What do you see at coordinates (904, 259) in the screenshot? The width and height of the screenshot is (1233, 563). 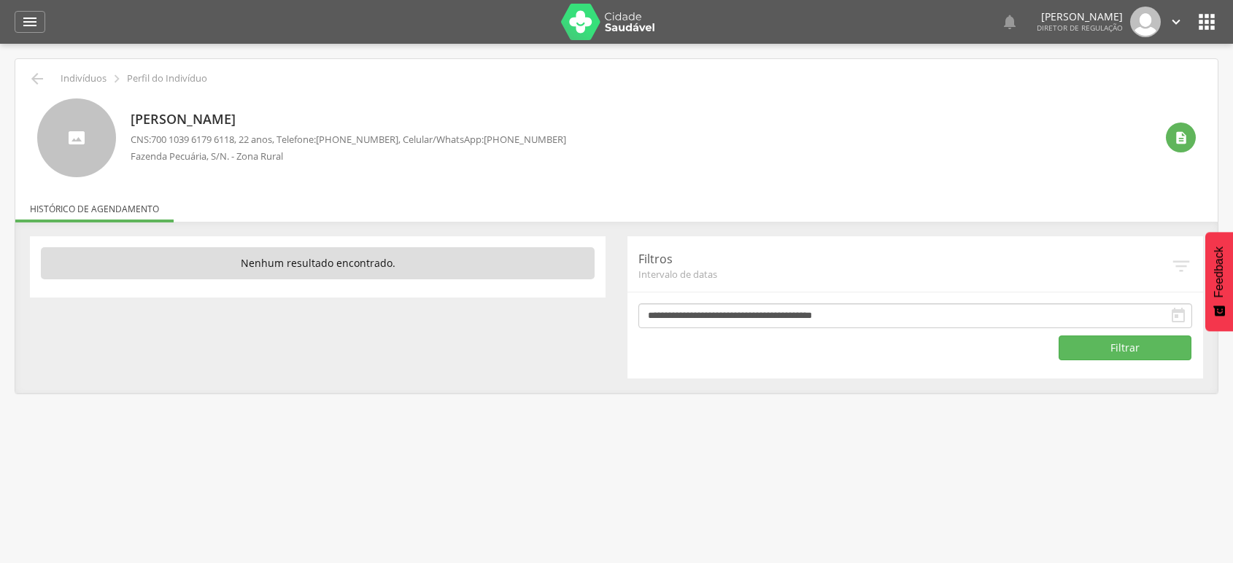 I see `p: Filtros` at bounding box center [904, 259].